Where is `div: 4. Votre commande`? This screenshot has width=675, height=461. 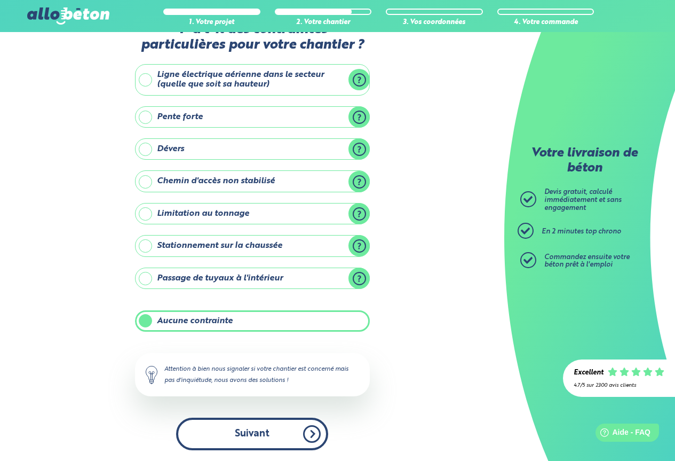
div: 4. Votre commande is located at coordinates (546, 22).